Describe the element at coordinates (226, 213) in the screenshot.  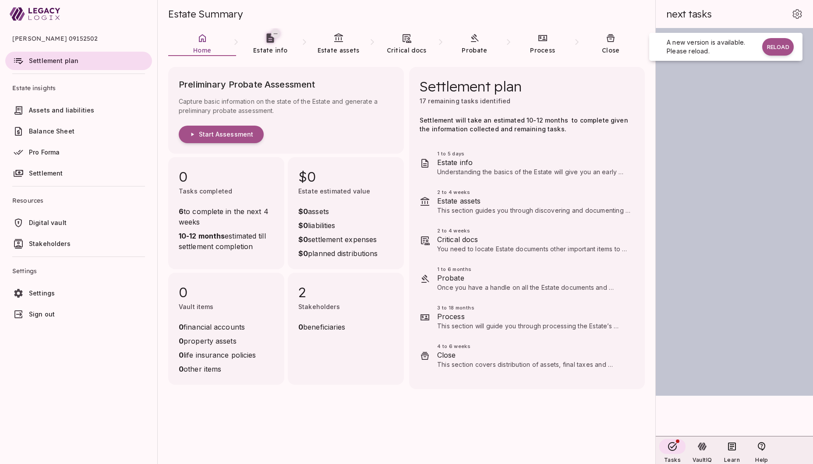
I see `div: 0Tasks completed6to complete in the next 4 weeks10-12 monthsestimated till settlement completion` at that location.